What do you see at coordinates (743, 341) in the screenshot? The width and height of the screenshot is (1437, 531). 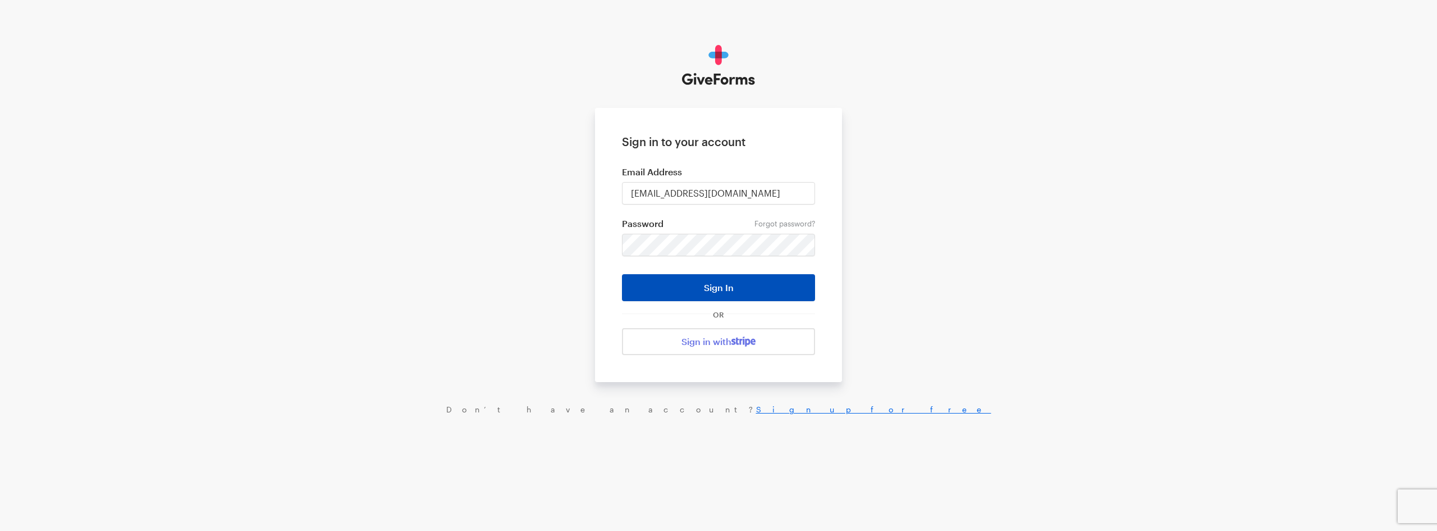 I see `img: stripe-07469f1003232ad58a8838275b02f7af1ac9ba95304e10fa954b414cd571f63b.svg` at bounding box center [743, 341].